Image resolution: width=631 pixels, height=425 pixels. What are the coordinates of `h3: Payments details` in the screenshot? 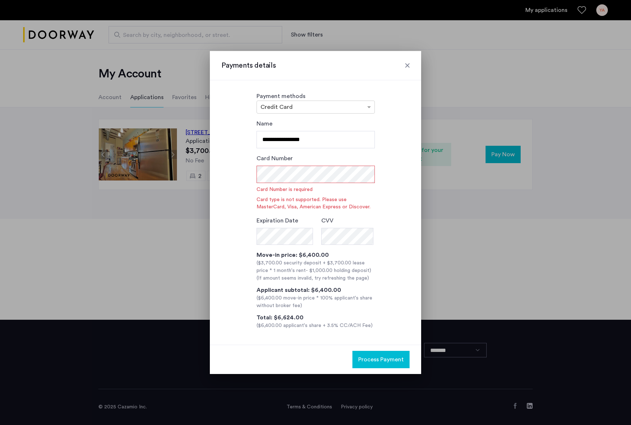 It's located at (315, 65).